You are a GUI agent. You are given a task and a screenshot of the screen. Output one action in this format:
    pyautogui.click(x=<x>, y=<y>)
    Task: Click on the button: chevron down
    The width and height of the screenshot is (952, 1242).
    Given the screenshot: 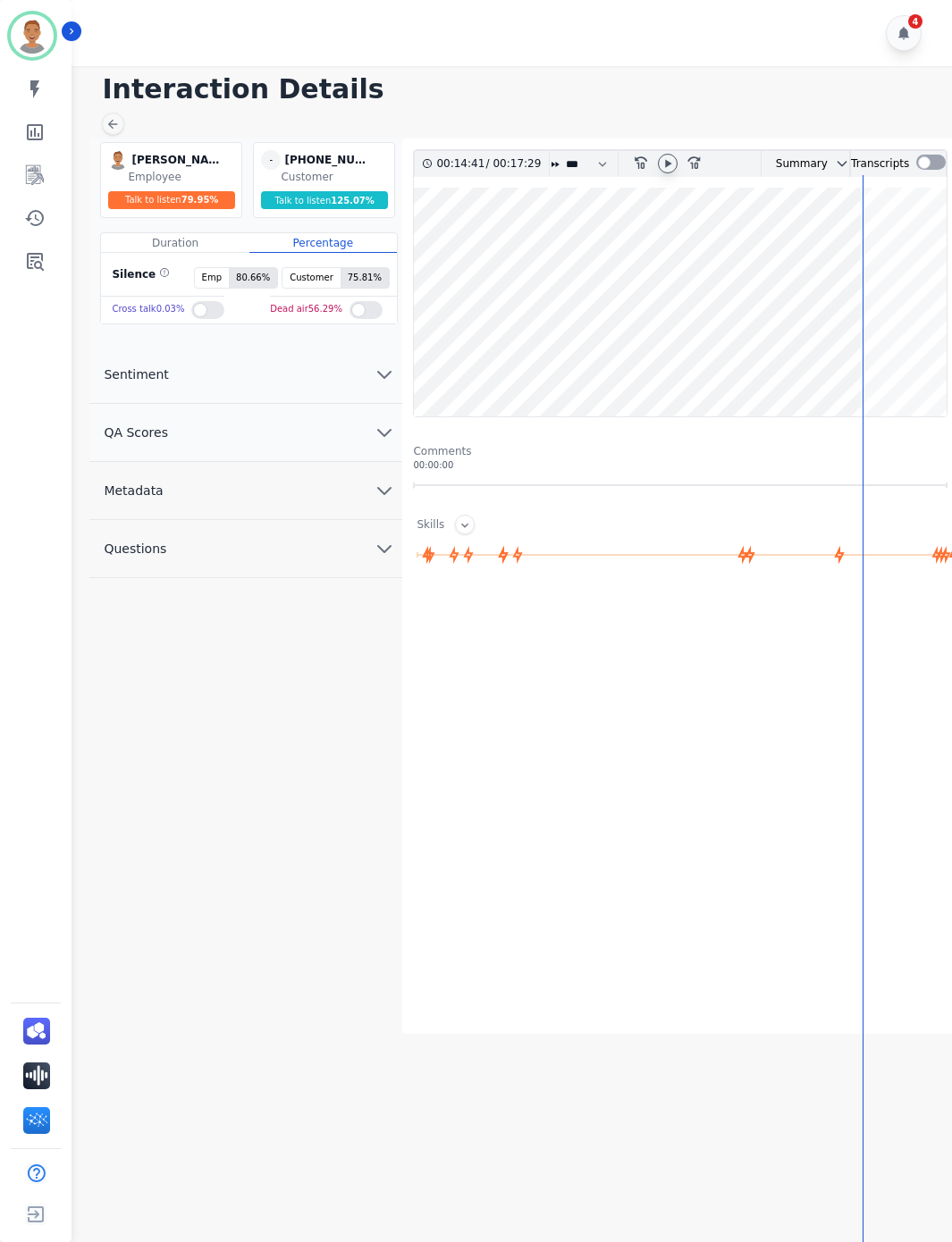 What is the action you would take?
    pyautogui.click(x=838, y=164)
    